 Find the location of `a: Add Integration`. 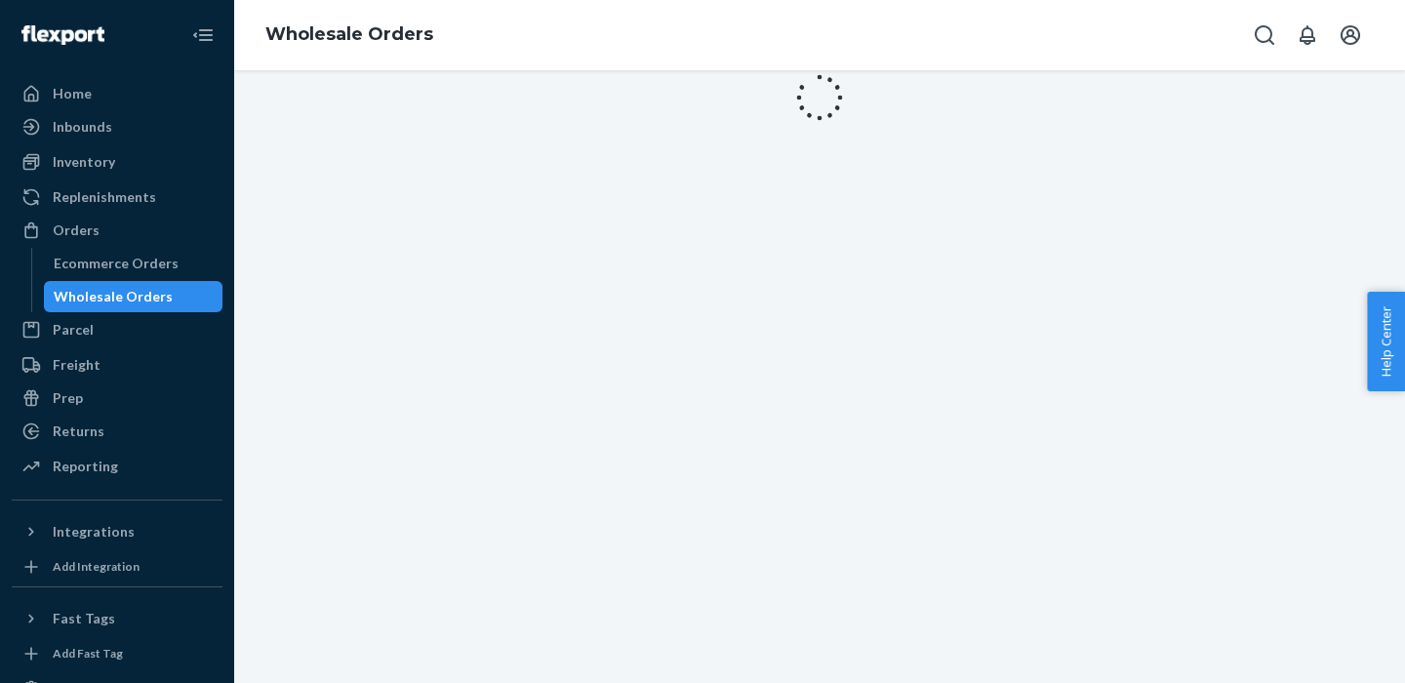

a: Add Integration is located at coordinates (117, 567).